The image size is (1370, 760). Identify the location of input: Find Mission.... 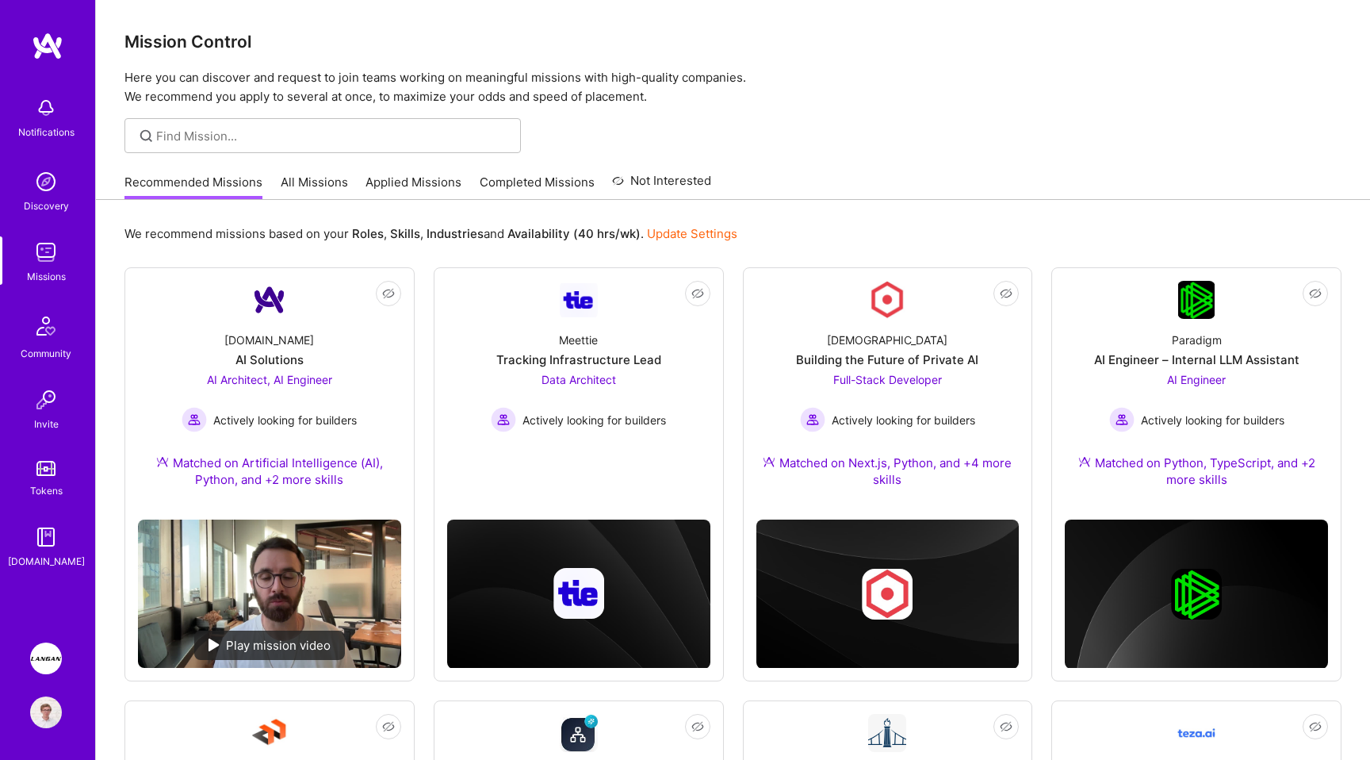
(332, 136).